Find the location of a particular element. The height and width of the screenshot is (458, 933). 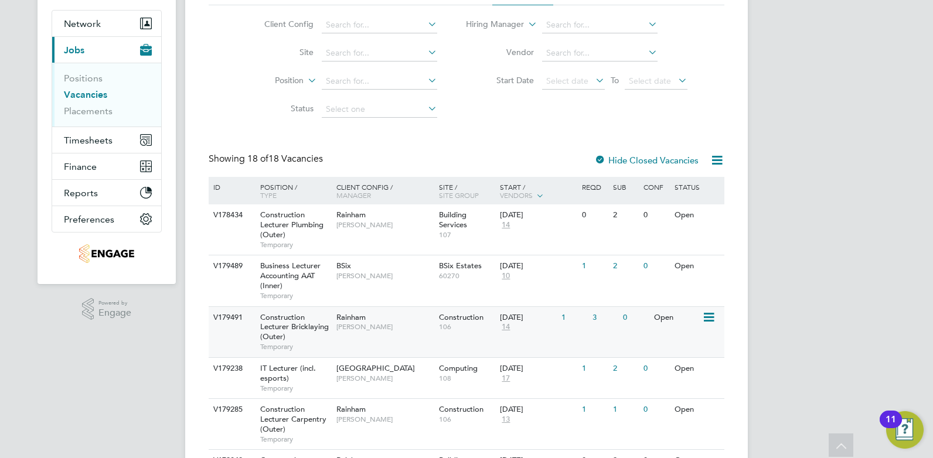

span: Vendors is located at coordinates (516, 195).